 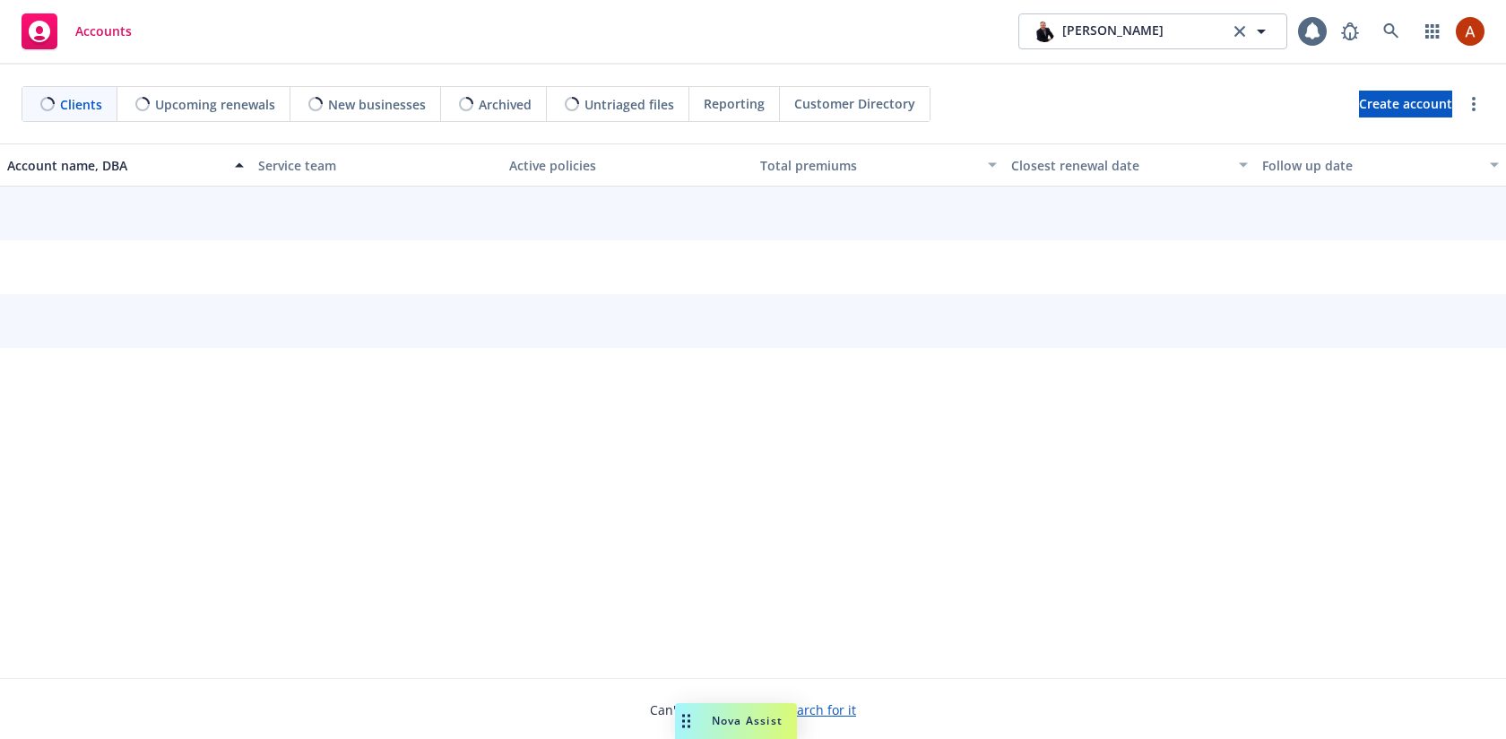 What do you see at coordinates (377, 165) in the screenshot?
I see `button: Service team` at bounding box center [377, 165].